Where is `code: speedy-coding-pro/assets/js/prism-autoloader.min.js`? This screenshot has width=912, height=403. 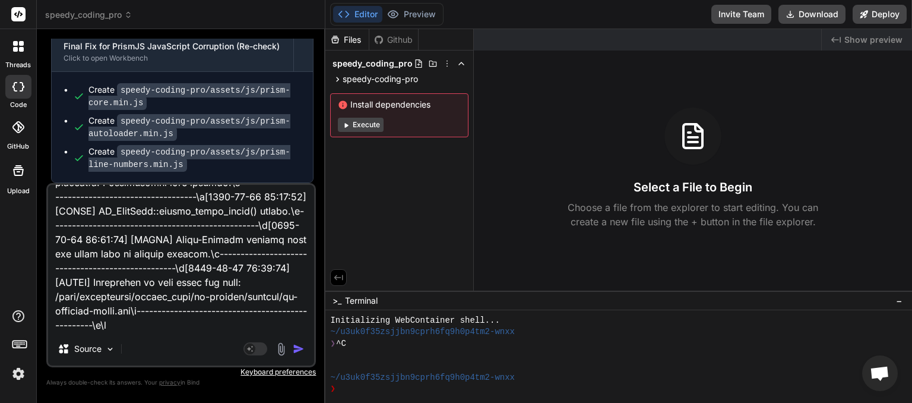 code: speedy-coding-pro/assets/js/prism-autoloader.min.js is located at coordinates (190, 127).